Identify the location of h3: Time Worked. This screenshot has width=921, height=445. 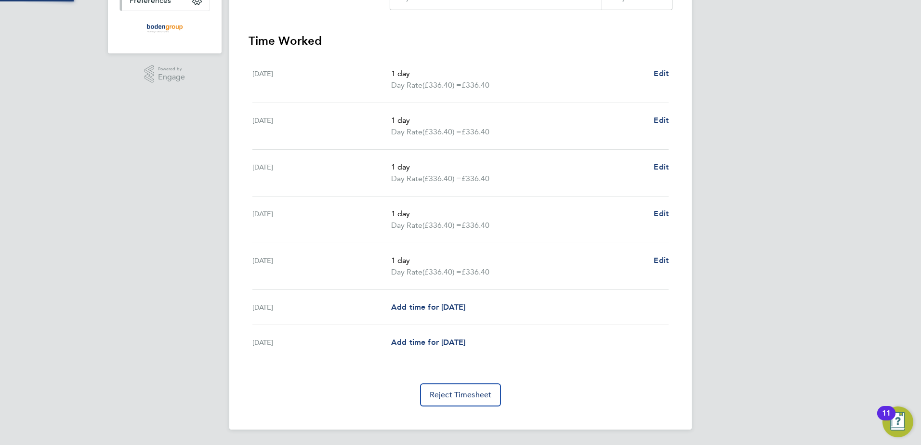
(461, 41).